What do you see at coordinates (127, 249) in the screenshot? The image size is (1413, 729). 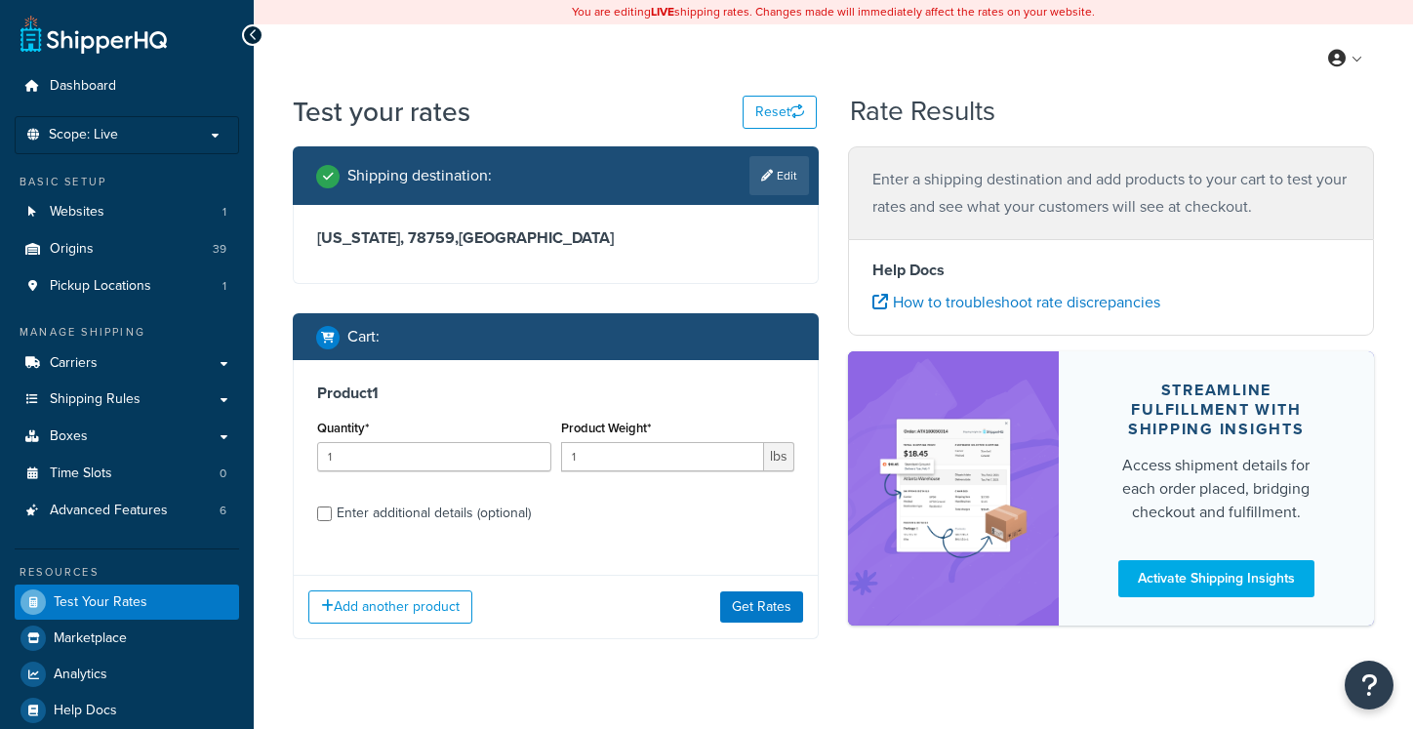 I see `li: Origins` at bounding box center [127, 249].